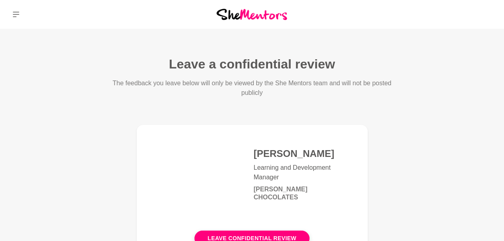 The height and width of the screenshot is (241, 504). Describe the element at coordinates (252, 14) in the screenshot. I see `img: She Mentors Logo` at that location.